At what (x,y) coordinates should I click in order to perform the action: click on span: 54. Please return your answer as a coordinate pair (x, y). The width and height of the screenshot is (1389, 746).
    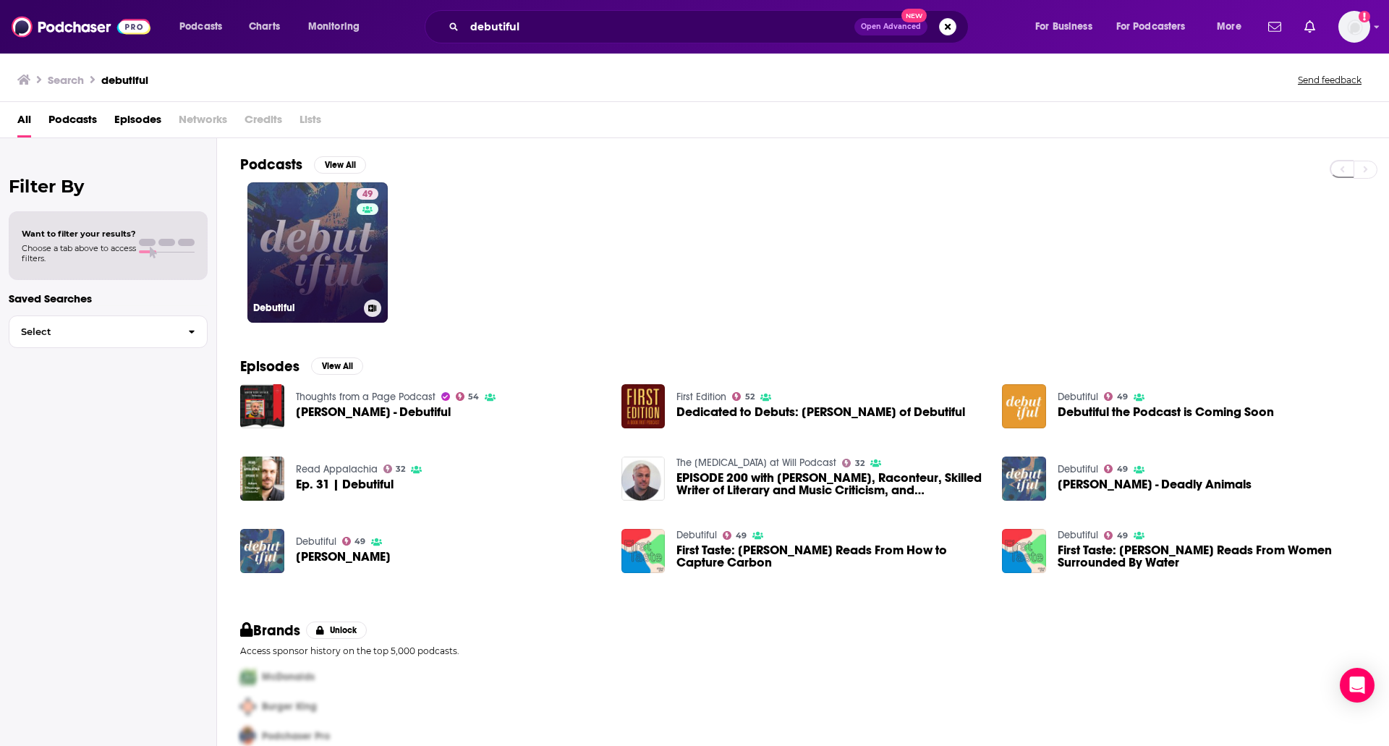
    Looking at the image, I should click on (473, 396).